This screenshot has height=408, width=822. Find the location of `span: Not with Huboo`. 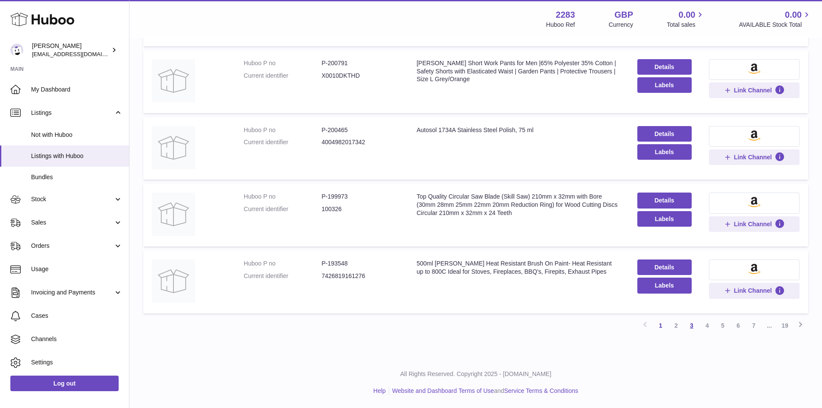

span: Not with Huboo is located at coordinates (77, 135).